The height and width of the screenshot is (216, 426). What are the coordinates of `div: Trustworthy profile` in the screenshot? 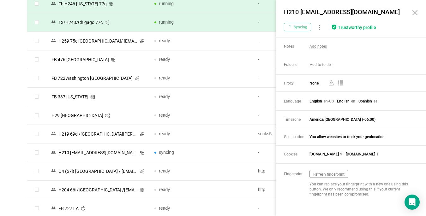 It's located at (356, 27).